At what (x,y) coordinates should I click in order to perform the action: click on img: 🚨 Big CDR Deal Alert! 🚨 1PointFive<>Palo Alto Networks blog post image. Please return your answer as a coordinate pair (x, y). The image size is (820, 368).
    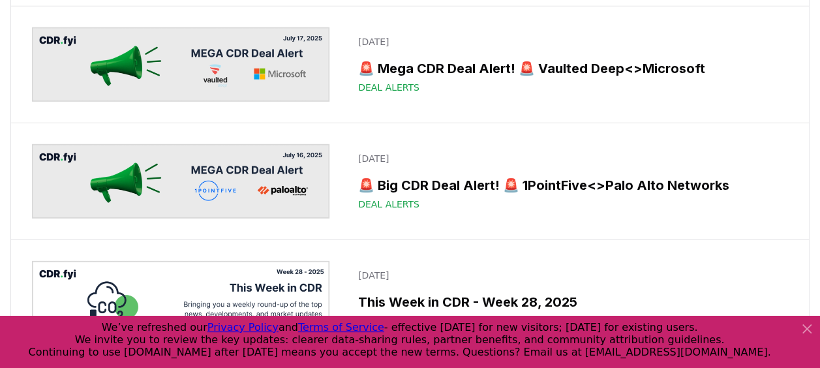
    Looking at the image, I should click on (181, 181).